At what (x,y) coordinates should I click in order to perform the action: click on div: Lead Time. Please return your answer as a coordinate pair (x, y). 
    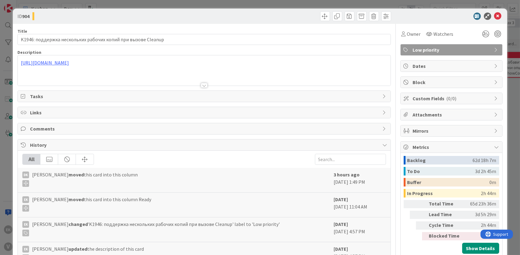
    Looking at the image, I should click on (446, 215).